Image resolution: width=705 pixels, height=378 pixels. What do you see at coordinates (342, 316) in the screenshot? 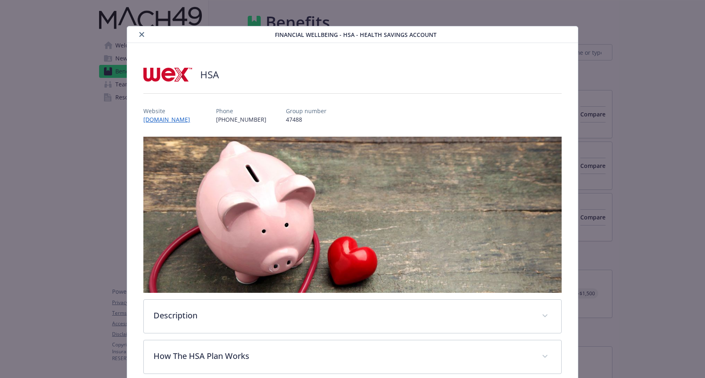
I see `p: Description` at bounding box center [342, 316].